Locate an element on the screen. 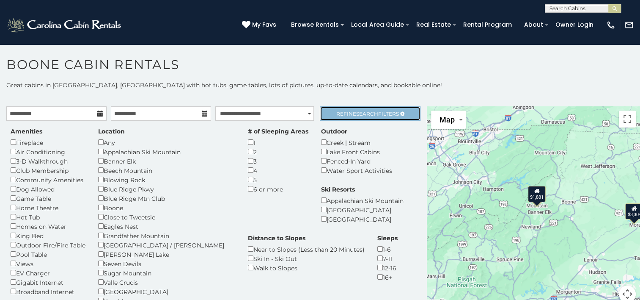 This screenshot has height=300, width=640. div: Pool Table is located at coordinates (48, 254).